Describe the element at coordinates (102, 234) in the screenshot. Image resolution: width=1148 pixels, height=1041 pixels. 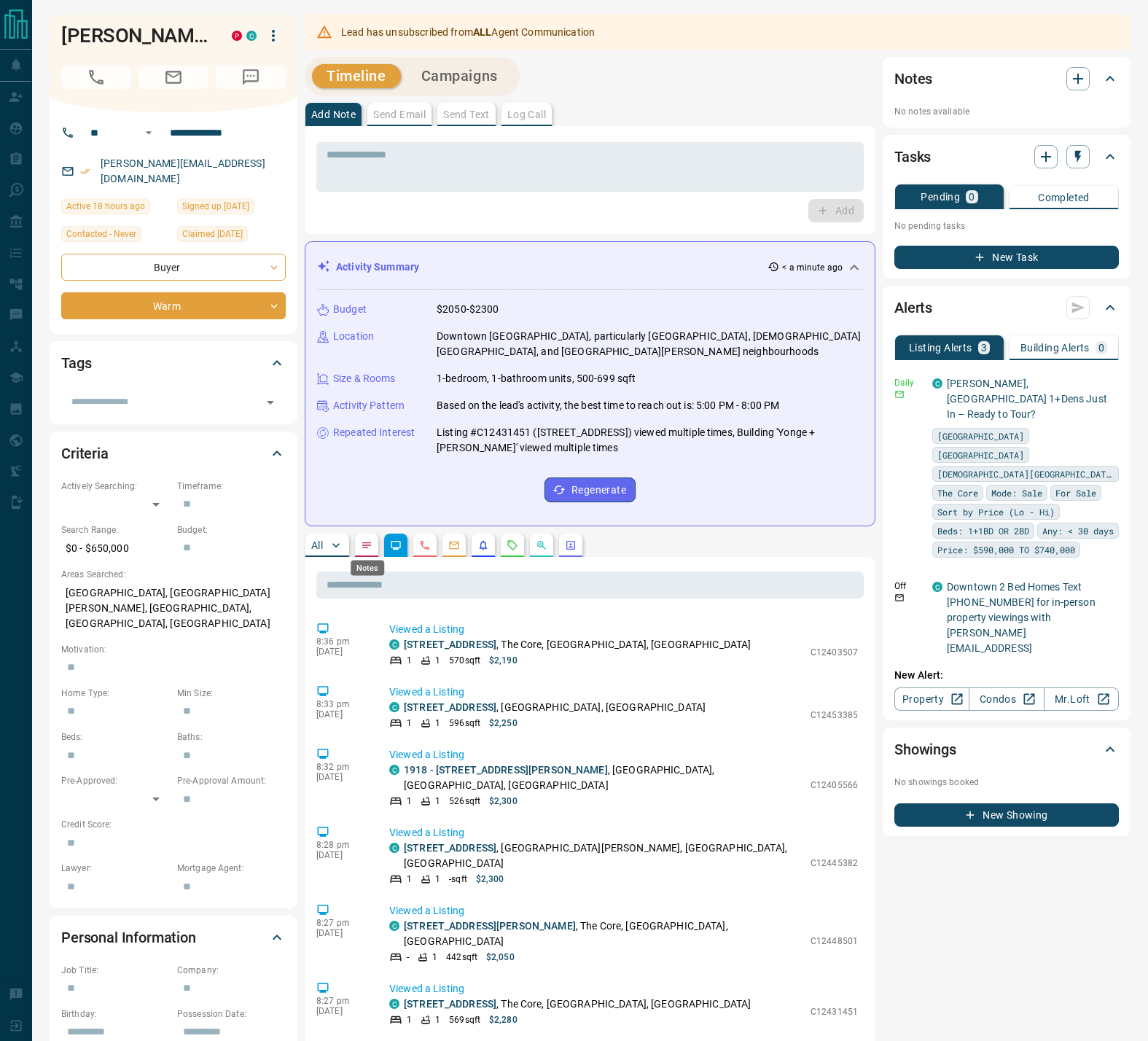
I see `span: Contacted - Never` at that location.